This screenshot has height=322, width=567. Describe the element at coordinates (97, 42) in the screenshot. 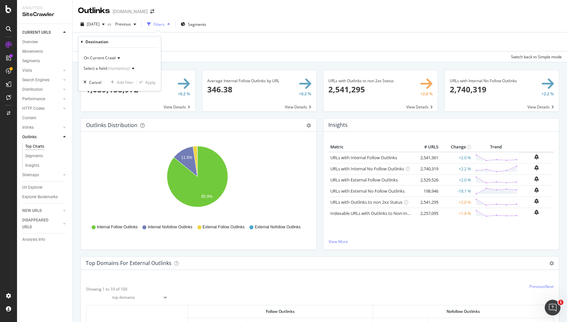

I see `div: Destination` at that location.